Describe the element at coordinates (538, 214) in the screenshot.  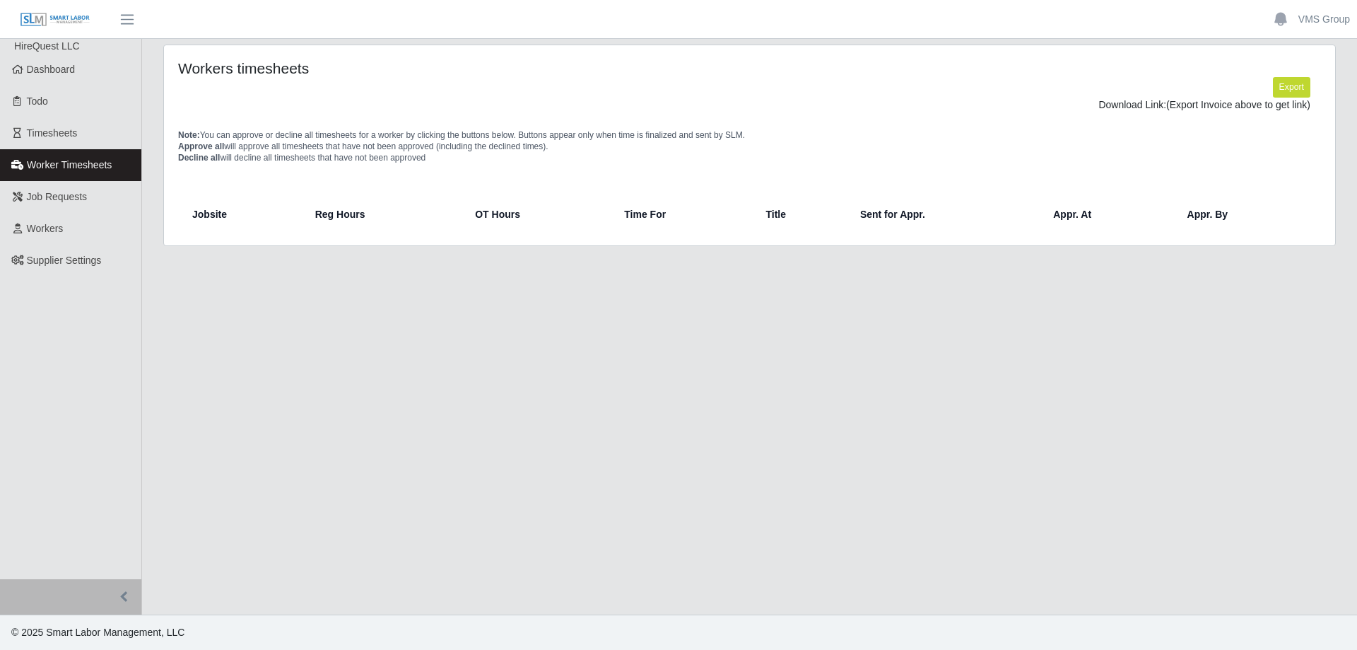
I see `th: OT Hours` at that location.